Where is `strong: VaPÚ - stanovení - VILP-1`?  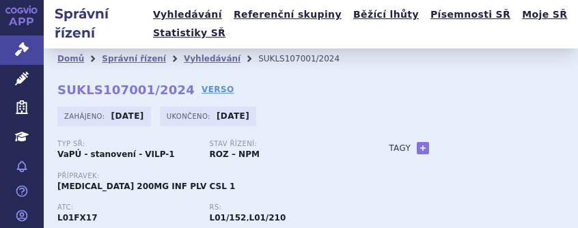
strong: VaPÚ - stanovení - VILP-1 is located at coordinates (116, 154).